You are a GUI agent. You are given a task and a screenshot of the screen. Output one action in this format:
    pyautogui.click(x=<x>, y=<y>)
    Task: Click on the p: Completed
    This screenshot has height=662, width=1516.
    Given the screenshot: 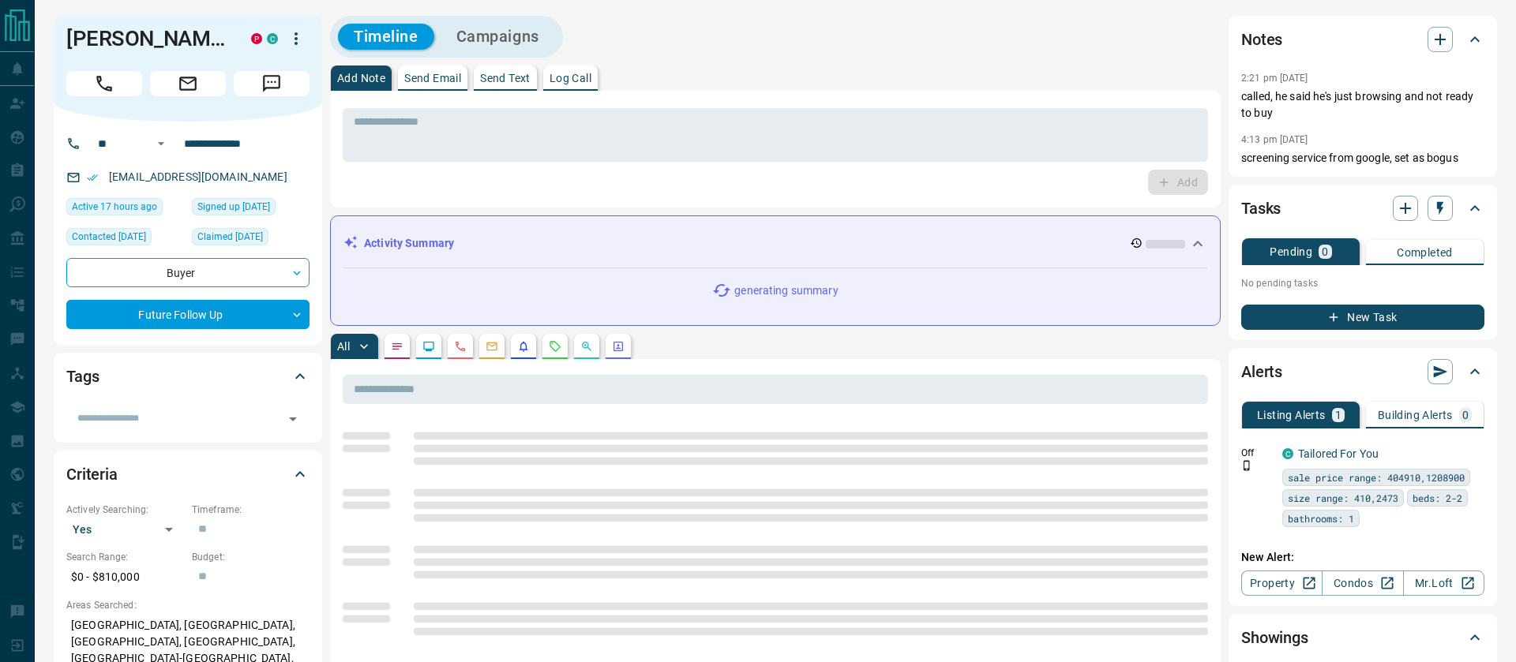 What is the action you would take?
    pyautogui.click(x=1424, y=253)
    